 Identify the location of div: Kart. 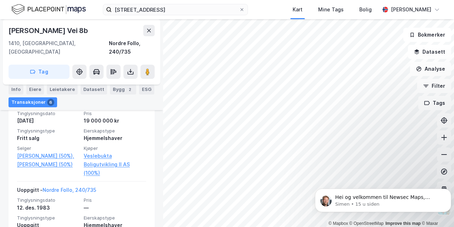
(298, 10).